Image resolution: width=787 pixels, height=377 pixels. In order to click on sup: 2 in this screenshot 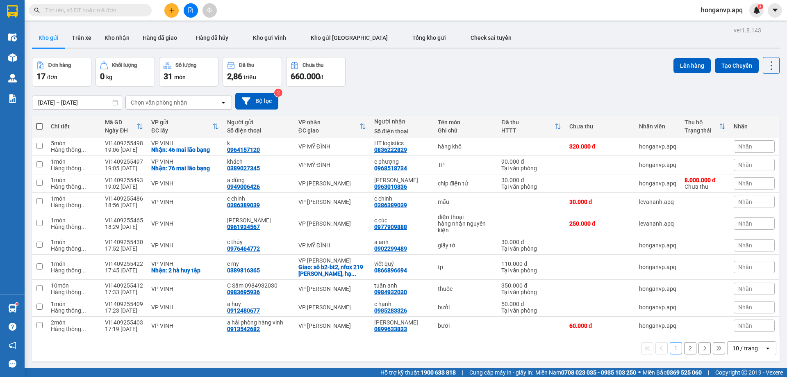, I will do `click(278, 93)`.